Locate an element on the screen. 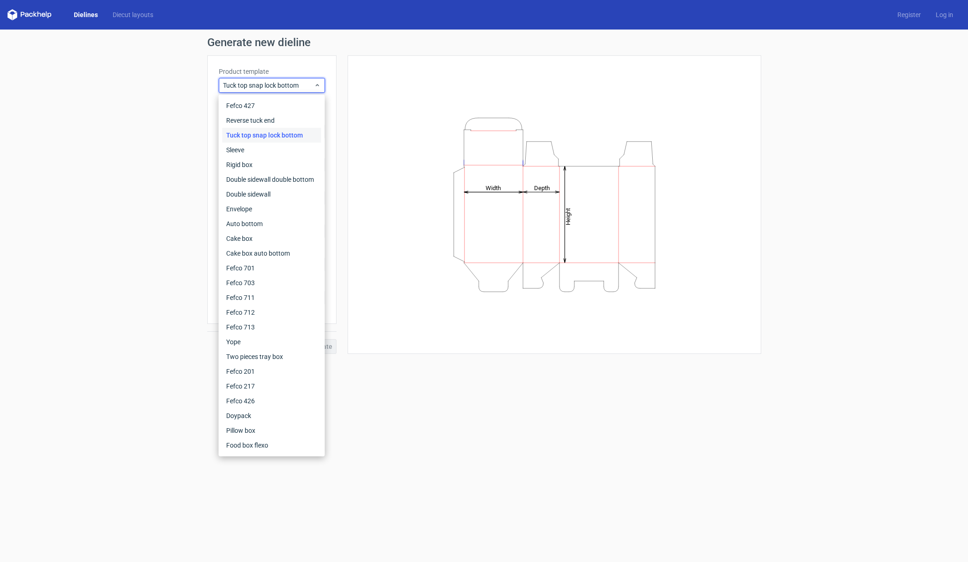 The image size is (968, 562). a: Register is located at coordinates (909, 15).